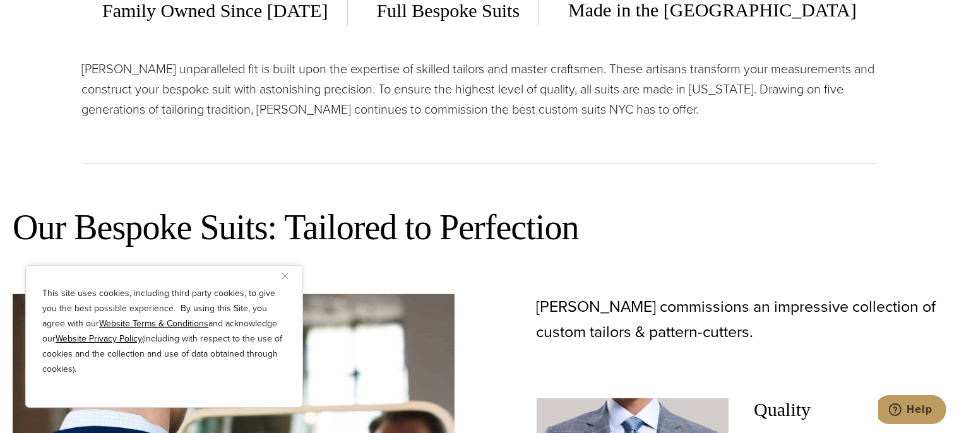  What do you see at coordinates (98, 338) in the screenshot?
I see `a: Website Privacy Policy` at bounding box center [98, 338].